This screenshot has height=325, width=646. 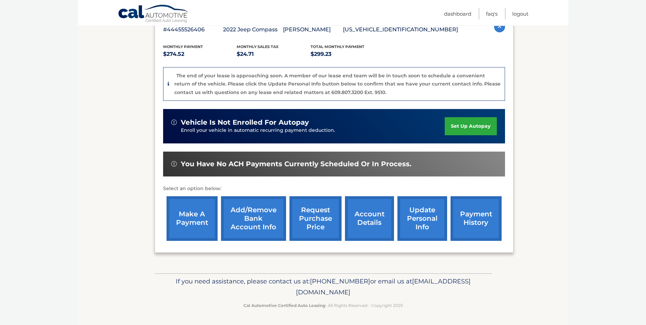 I want to click on span: Monthly Payment, so click(x=183, y=47).